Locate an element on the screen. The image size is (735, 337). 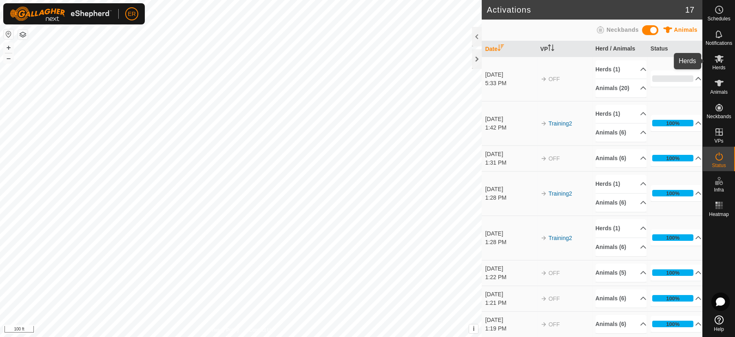
span: Schedules is located at coordinates (718, 19).